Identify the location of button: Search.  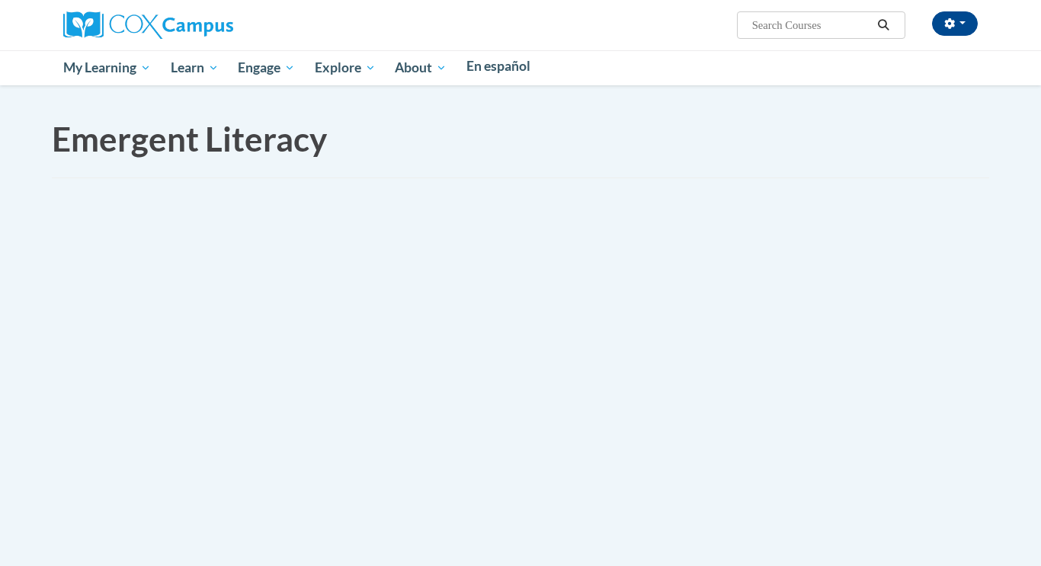
(884, 25).